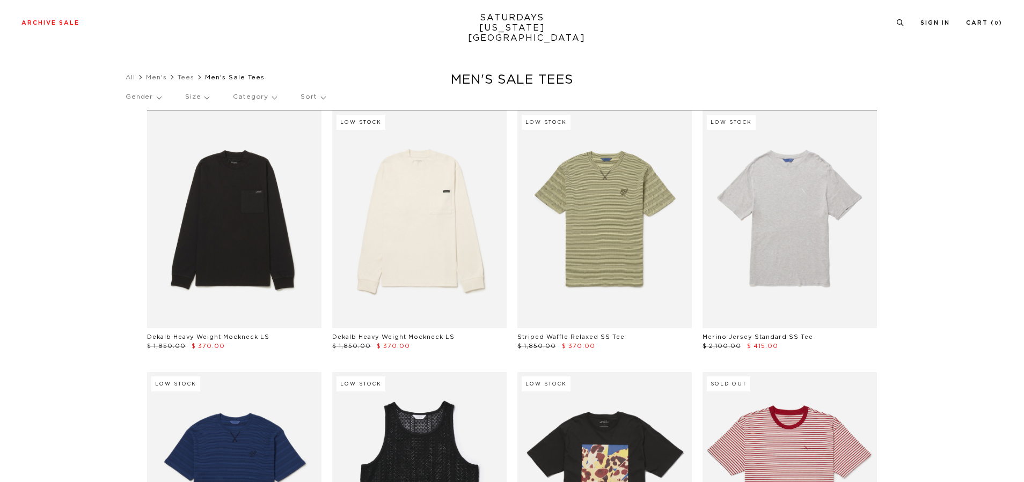  What do you see at coordinates (984, 23) in the screenshot?
I see `a: Cart (0)` at bounding box center [984, 23].